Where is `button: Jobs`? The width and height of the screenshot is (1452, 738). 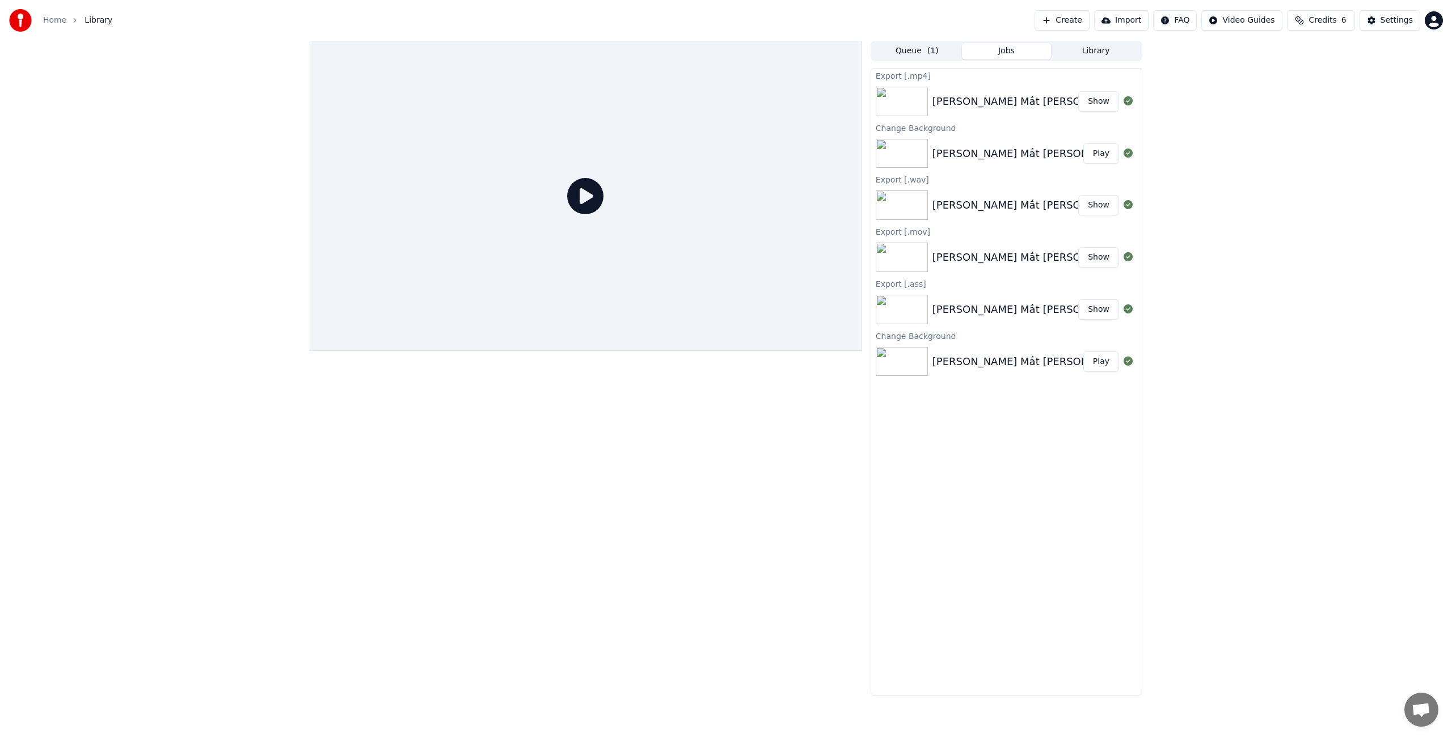 button: Jobs is located at coordinates (1006, 51).